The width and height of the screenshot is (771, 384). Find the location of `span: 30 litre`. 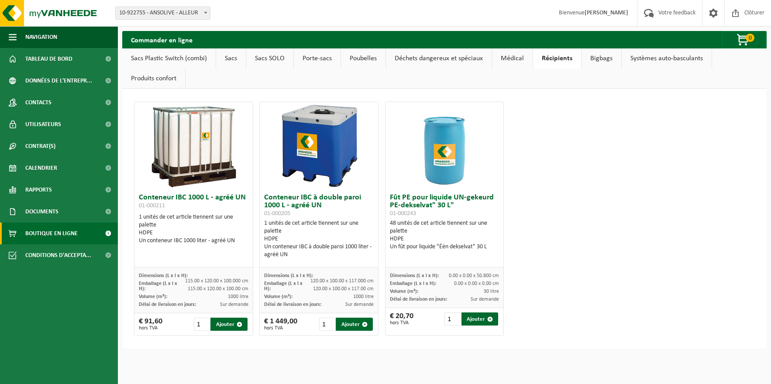

span: 30 litre is located at coordinates (491, 291).